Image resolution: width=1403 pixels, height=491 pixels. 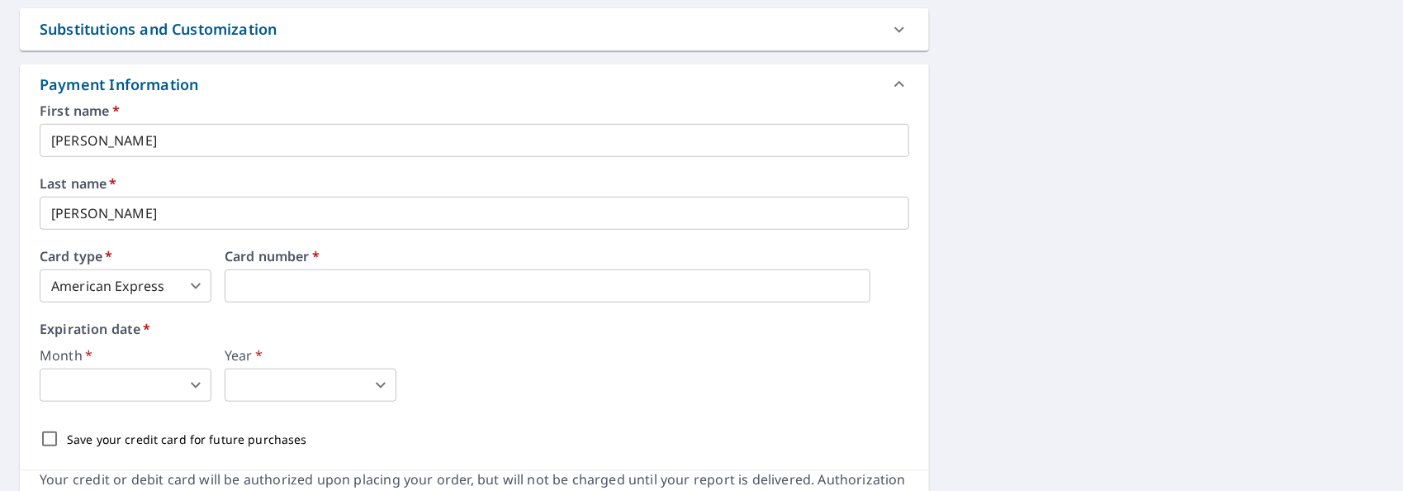 What do you see at coordinates (126, 286) in the screenshot?
I see `div: American Express` at bounding box center [126, 286].